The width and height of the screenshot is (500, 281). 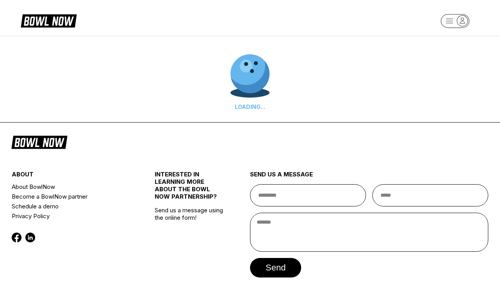 What do you see at coordinates (71, 176) in the screenshot?
I see `div: about` at bounding box center [71, 176].